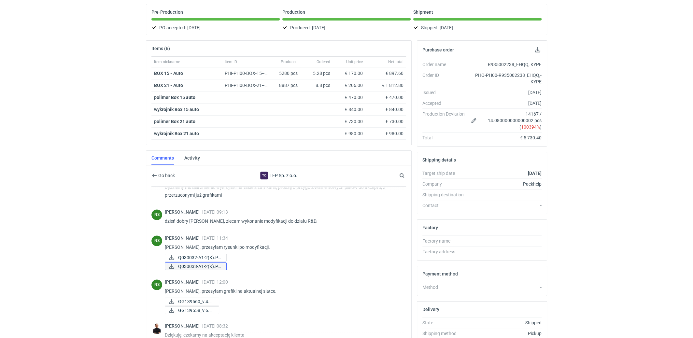  What do you see at coordinates (506, 78) in the screenshot?
I see `div: PHO-PH00-R935002238_EHQQ,-KYPE` at bounding box center [506, 78].